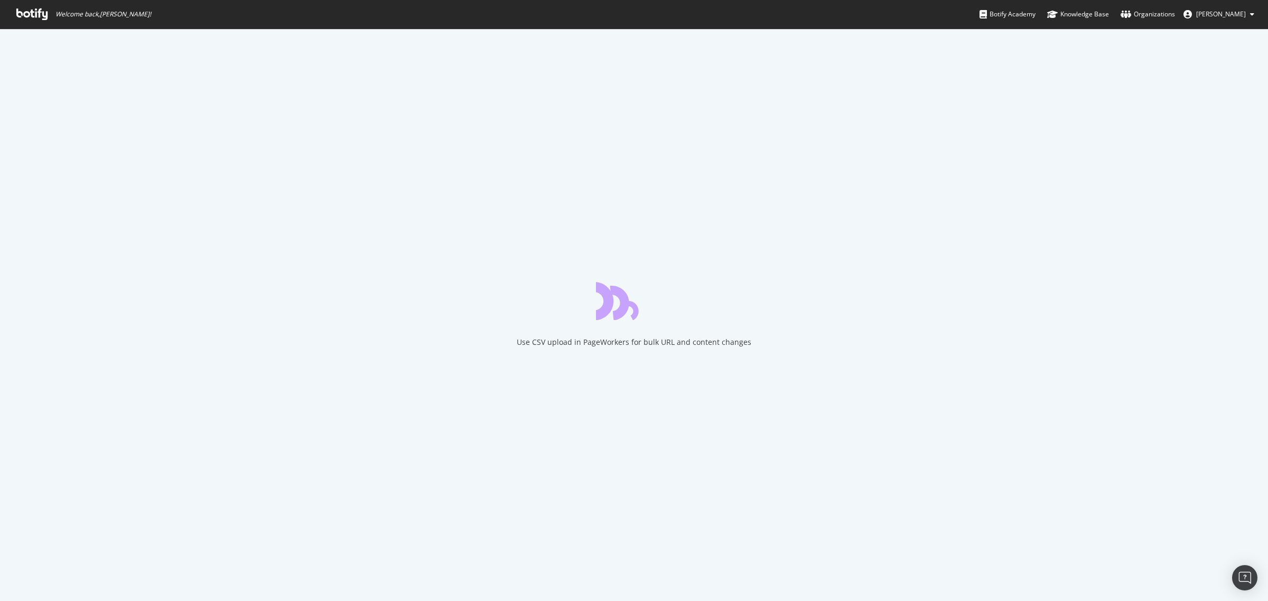  I want to click on div: Open Intercom Messenger, so click(1245, 578).